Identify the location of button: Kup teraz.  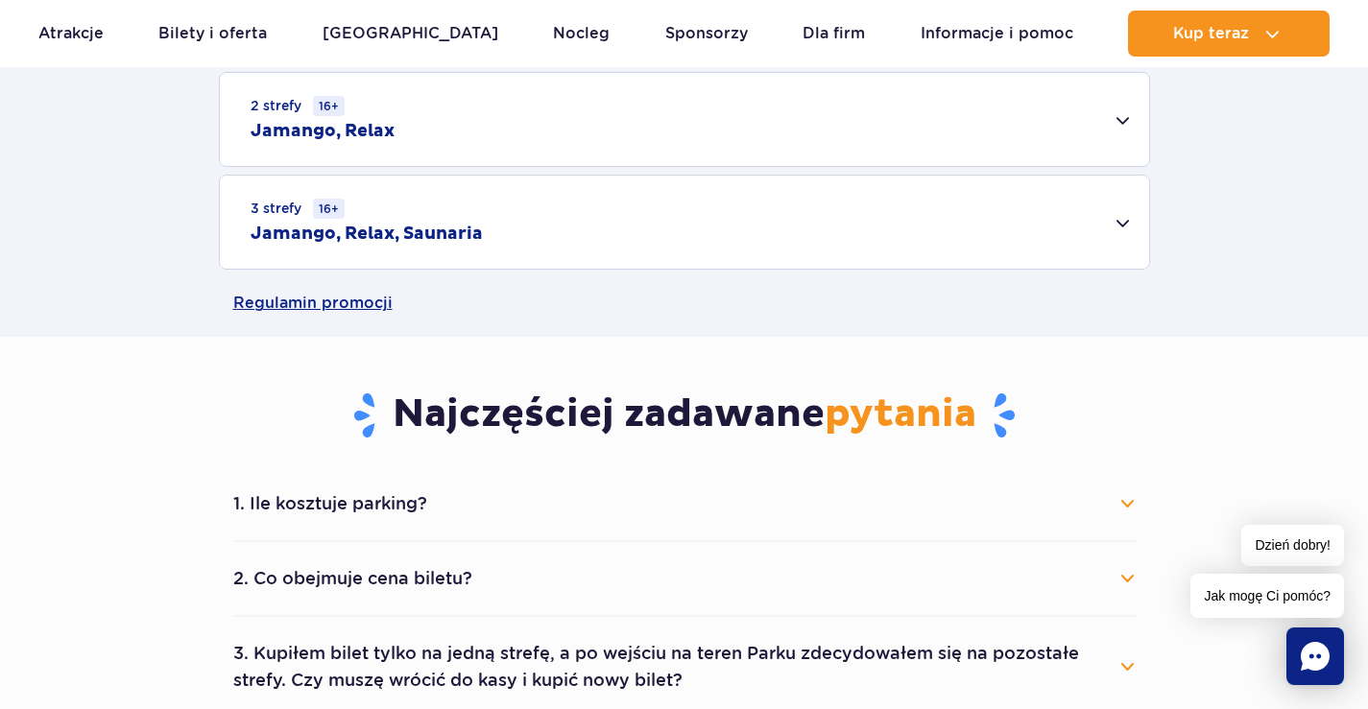
(1229, 34).